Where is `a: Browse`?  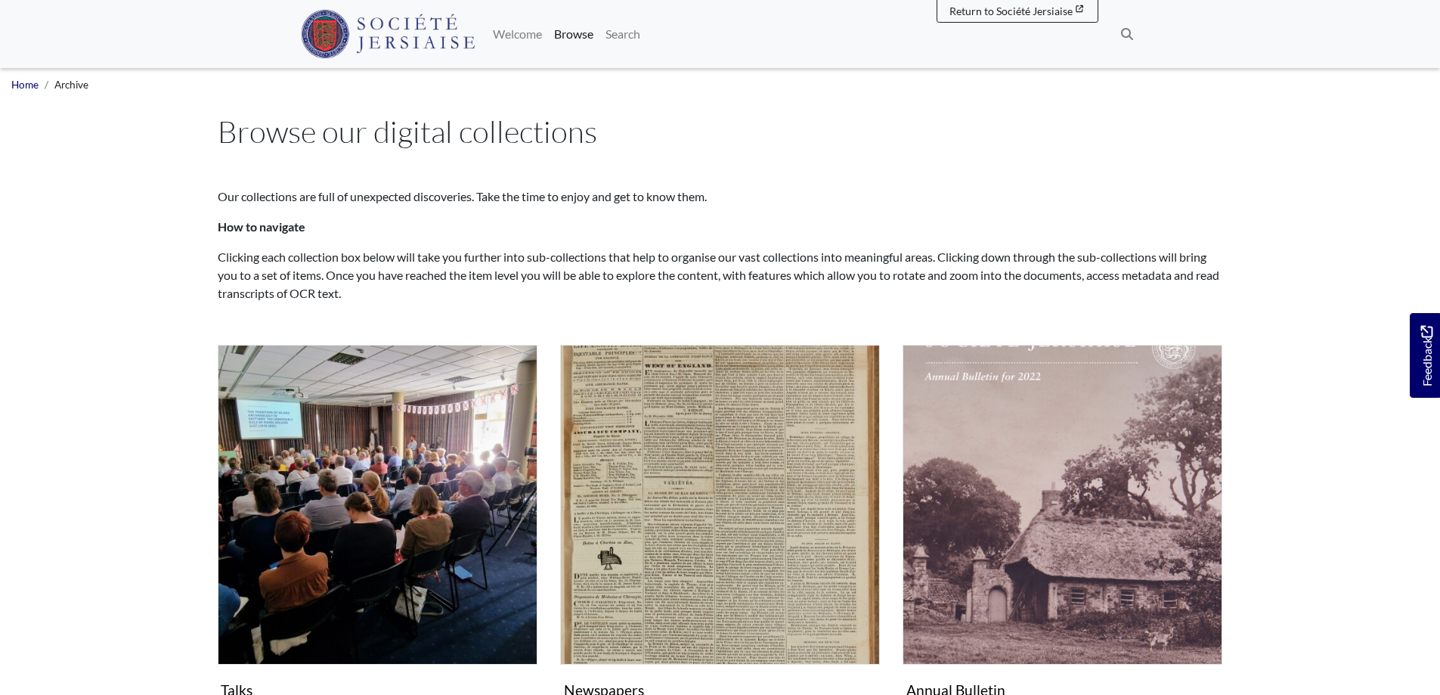
a: Browse is located at coordinates (574, 34).